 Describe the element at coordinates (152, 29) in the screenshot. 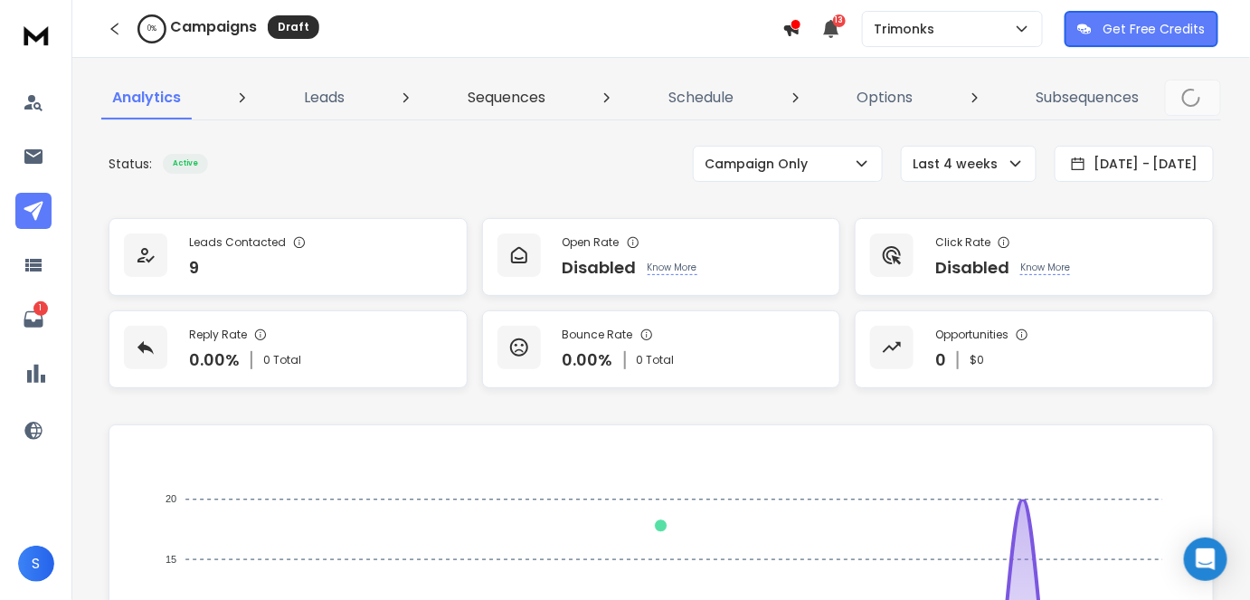

I see `p: 0 %` at that location.